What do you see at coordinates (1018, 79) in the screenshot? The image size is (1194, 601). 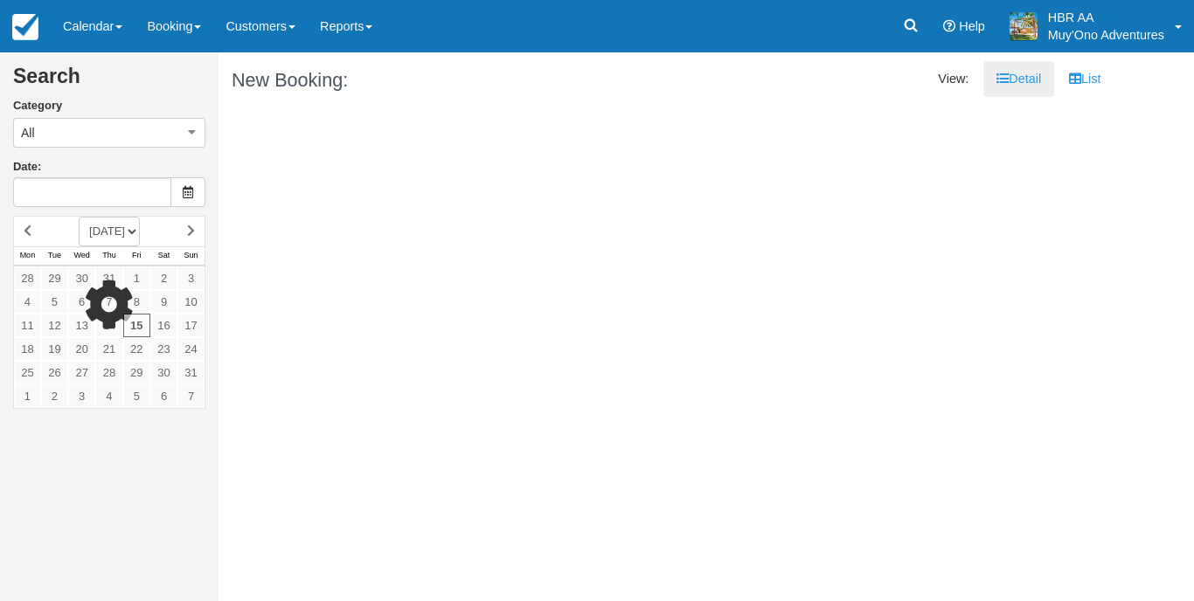 I see `a: Detail` at bounding box center [1018, 79].